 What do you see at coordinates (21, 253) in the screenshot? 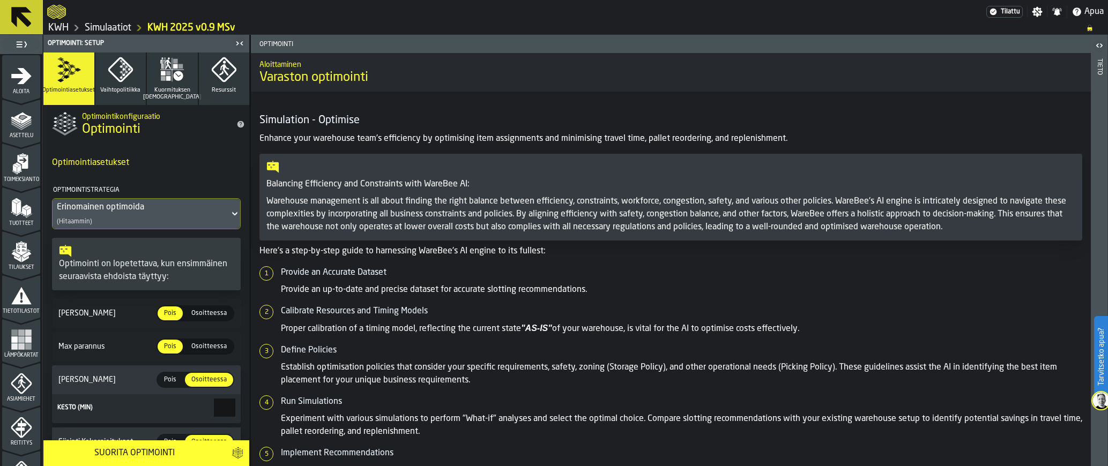
I see `li: menu Tilaukset` at bounding box center [21, 253].